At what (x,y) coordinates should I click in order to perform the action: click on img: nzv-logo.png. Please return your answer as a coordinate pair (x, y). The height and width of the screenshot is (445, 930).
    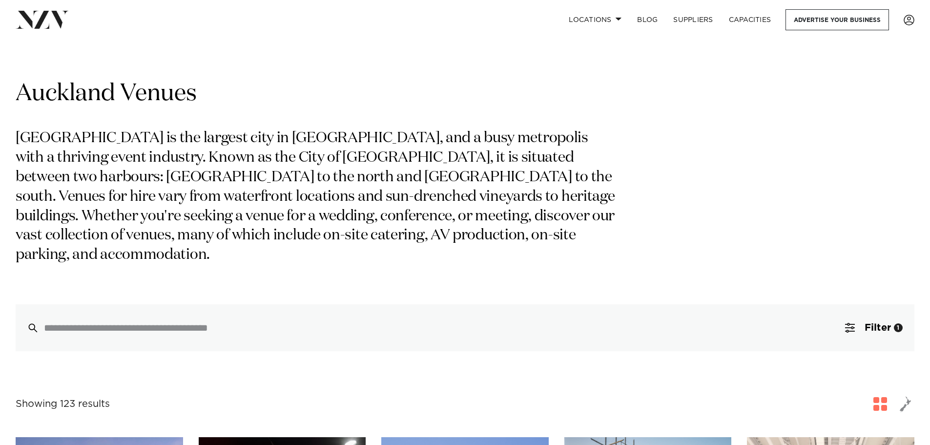
    Looking at the image, I should click on (42, 20).